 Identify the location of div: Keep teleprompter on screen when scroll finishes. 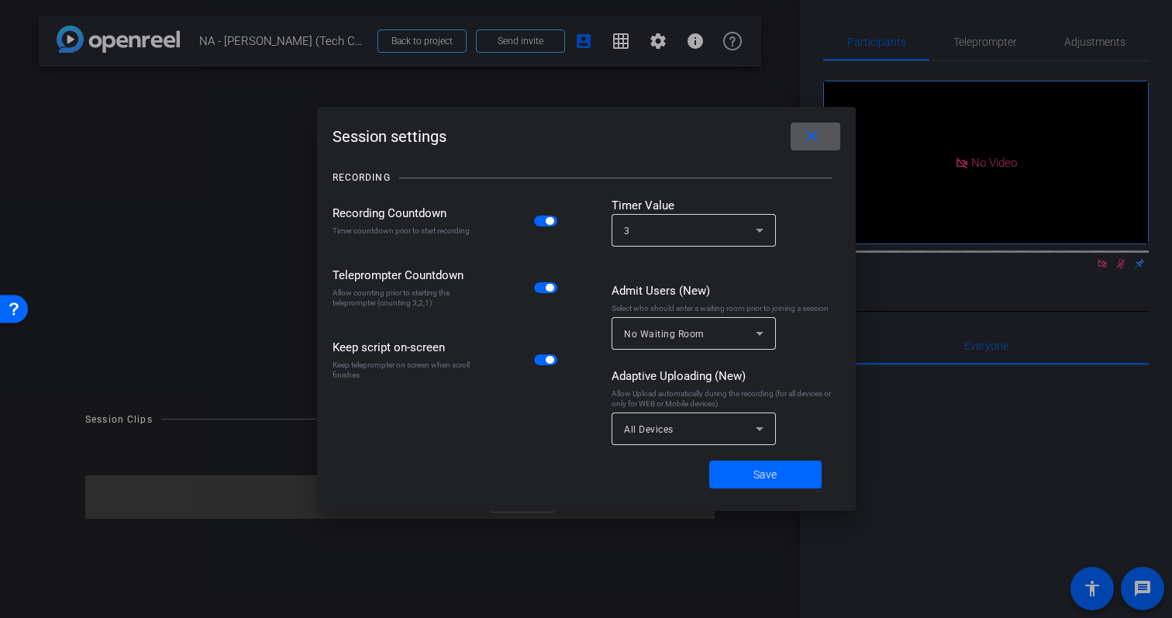
(404, 370).